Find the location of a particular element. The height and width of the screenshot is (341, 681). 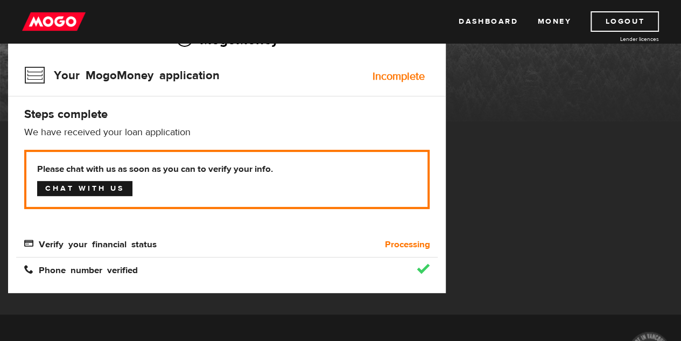

b: Please chat with us as soon as you can to verify your info. is located at coordinates (226, 169).